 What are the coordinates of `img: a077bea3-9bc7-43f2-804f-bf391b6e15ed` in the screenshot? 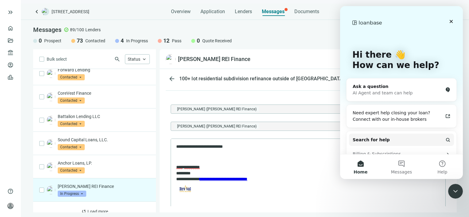 It's located at (51, 74).